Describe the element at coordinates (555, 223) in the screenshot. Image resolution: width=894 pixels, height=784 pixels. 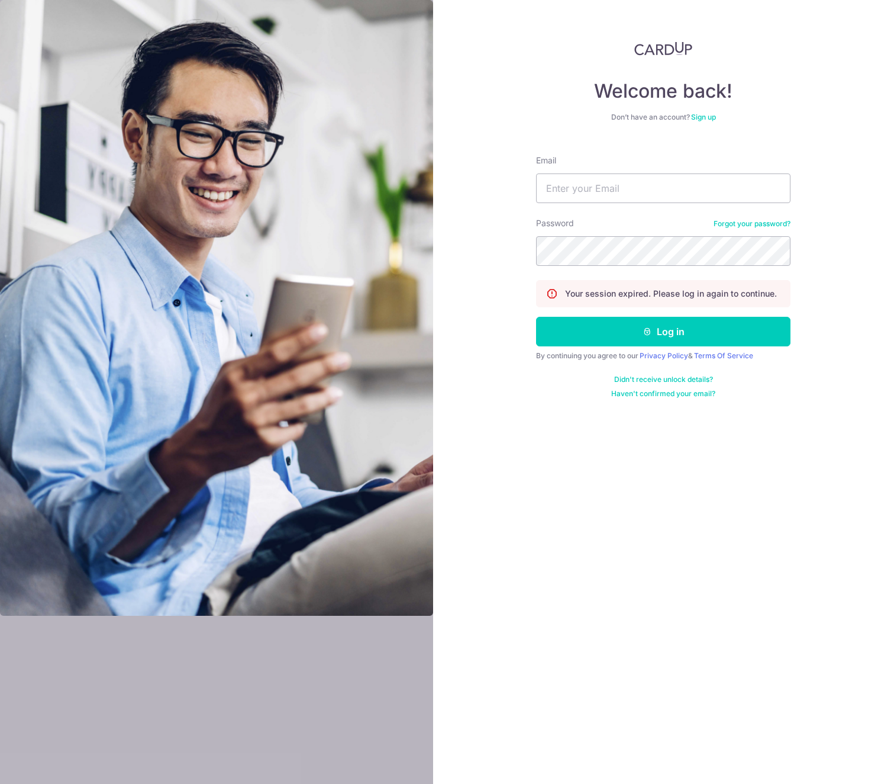
I see `label: Password` at that location.